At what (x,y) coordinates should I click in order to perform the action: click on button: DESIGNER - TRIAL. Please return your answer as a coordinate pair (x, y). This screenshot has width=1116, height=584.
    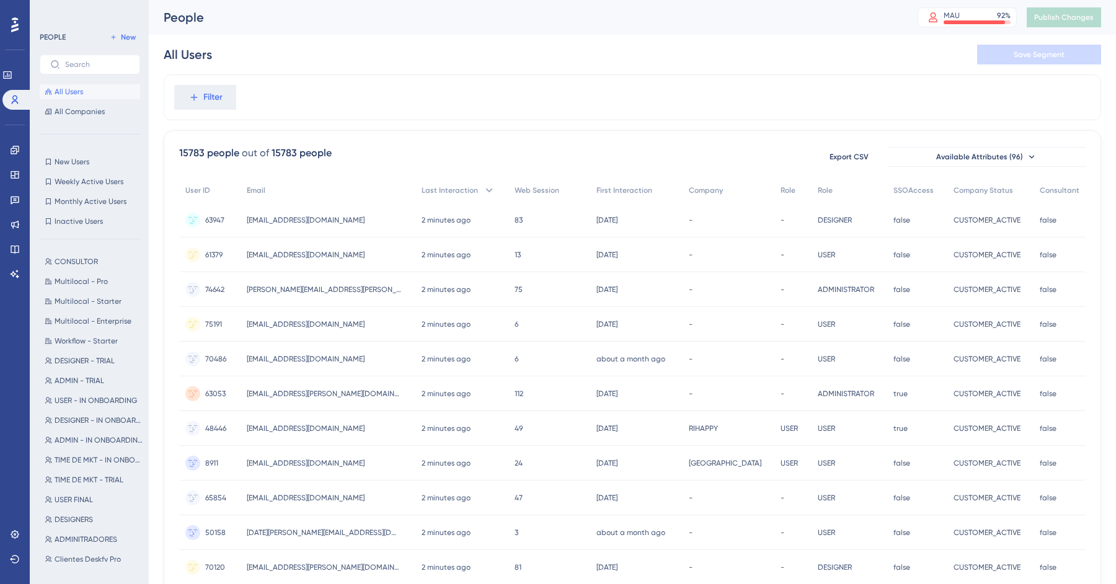
    Looking at the image, I should click on (94, 361).